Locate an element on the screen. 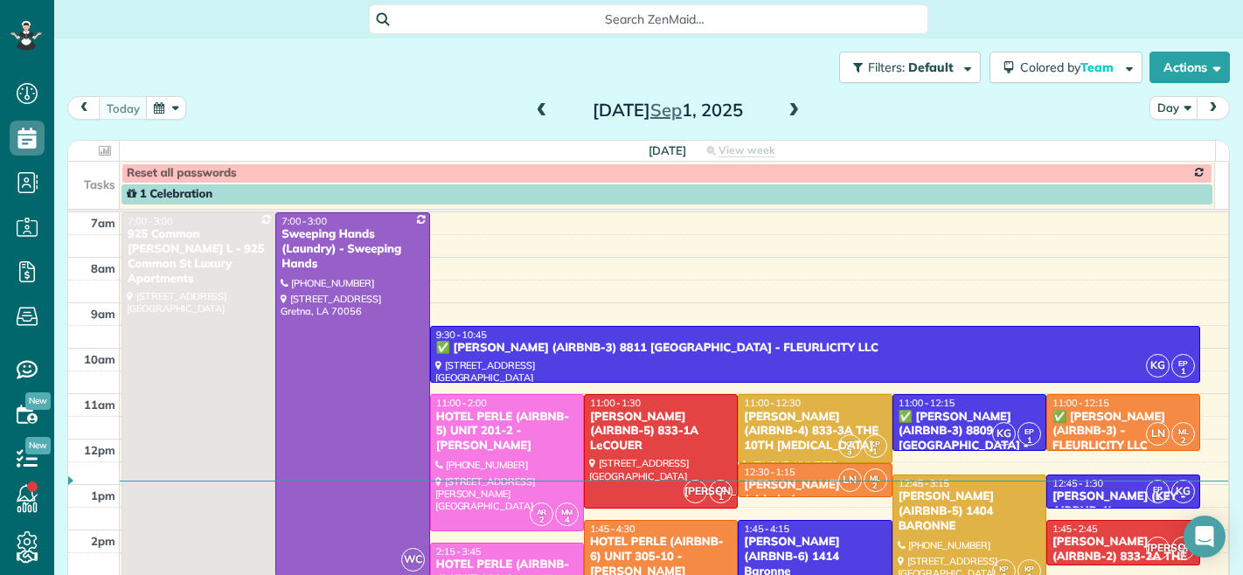 The image size is (1243, 575). span: 1pm is located at coordinates (103, 496).